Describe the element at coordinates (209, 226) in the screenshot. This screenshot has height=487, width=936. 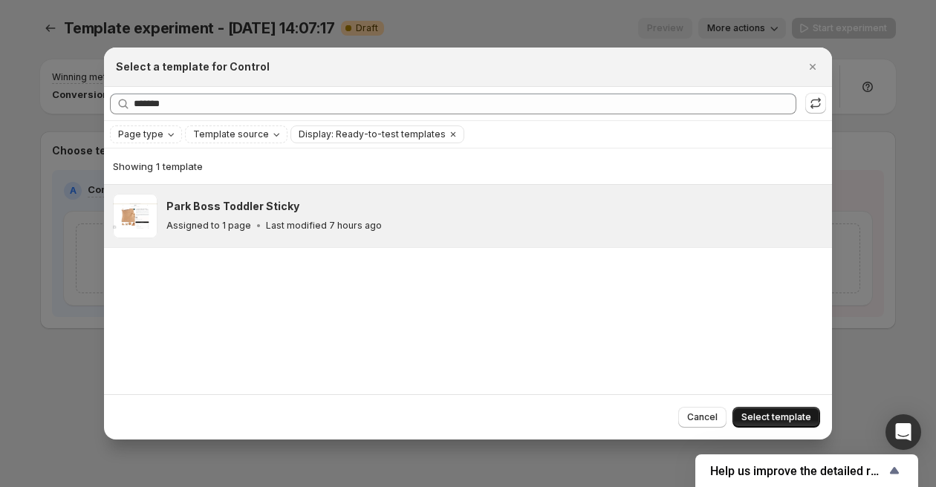
I see `p: Assigned to 1 page` at that location.